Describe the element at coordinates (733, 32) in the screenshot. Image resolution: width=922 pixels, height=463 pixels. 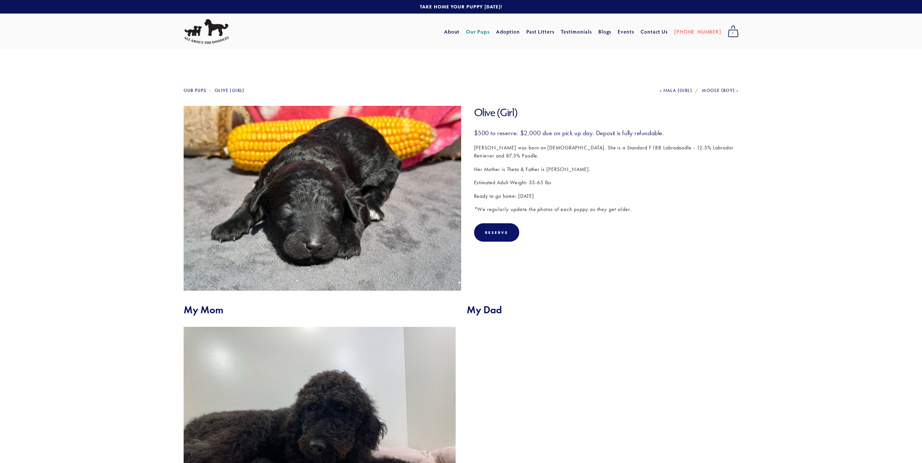
I see `a: 0 items in cart` at that location.